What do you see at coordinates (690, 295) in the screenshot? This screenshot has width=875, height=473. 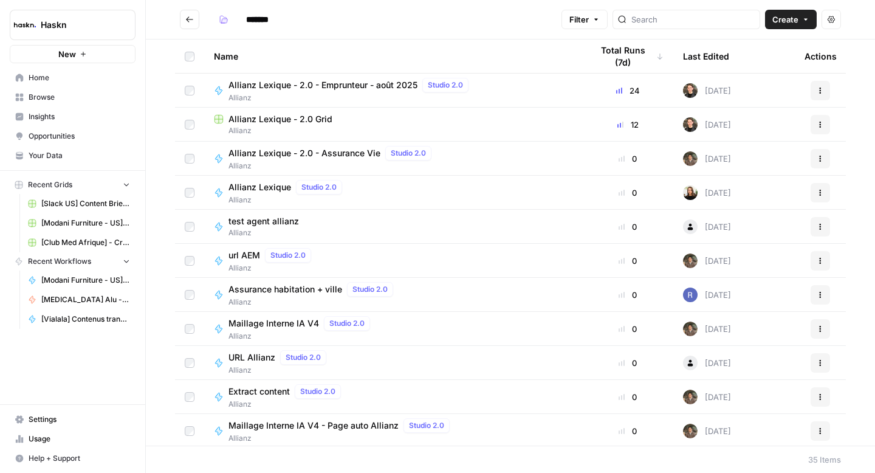 I see `img: u6bh93quptsxrgw026dpd851kwjs` at bounding box center [690, 295].